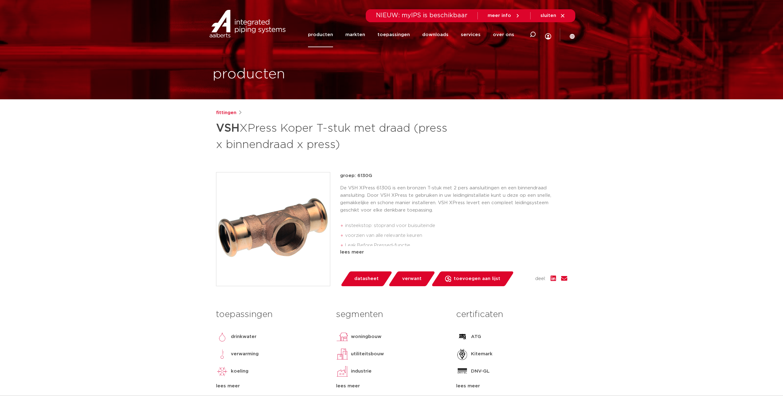  I want to click on li: voorzien van alle relevante keuren, so click(456, 236).